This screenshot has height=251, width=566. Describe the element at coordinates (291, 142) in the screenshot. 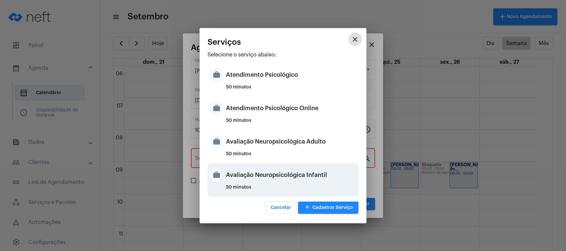

I see `div: Avaliação Neuropsicológica Adulto` at that location.